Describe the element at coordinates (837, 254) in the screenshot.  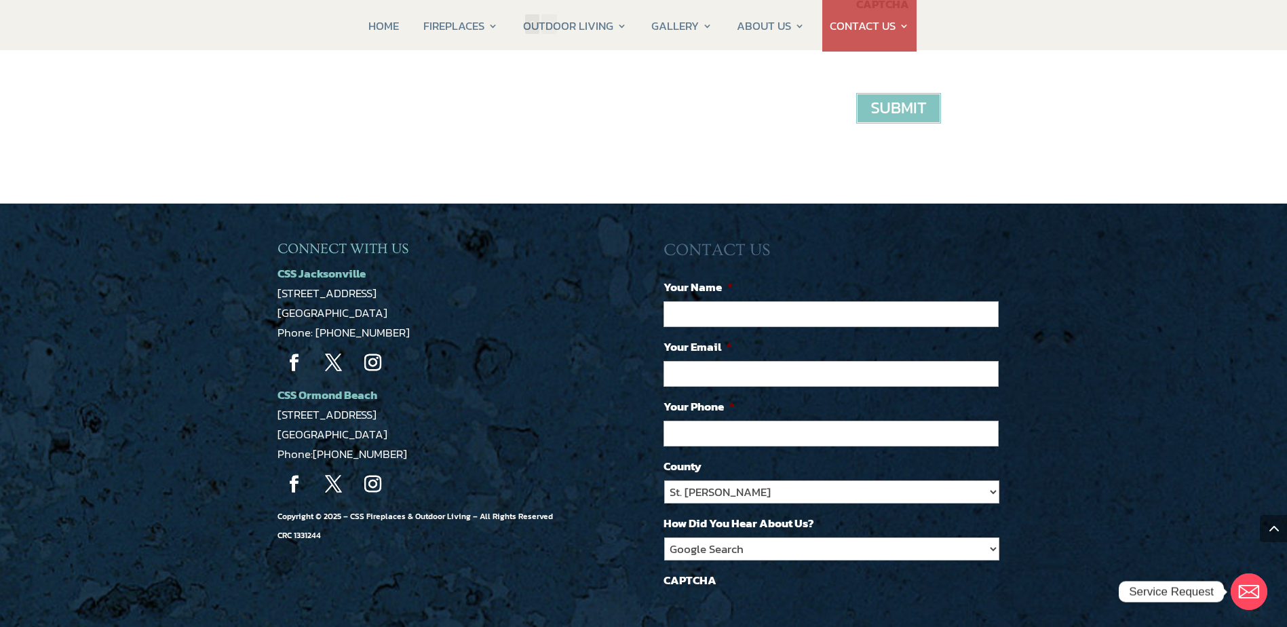
I see `h3: CONTACT US` at that location.